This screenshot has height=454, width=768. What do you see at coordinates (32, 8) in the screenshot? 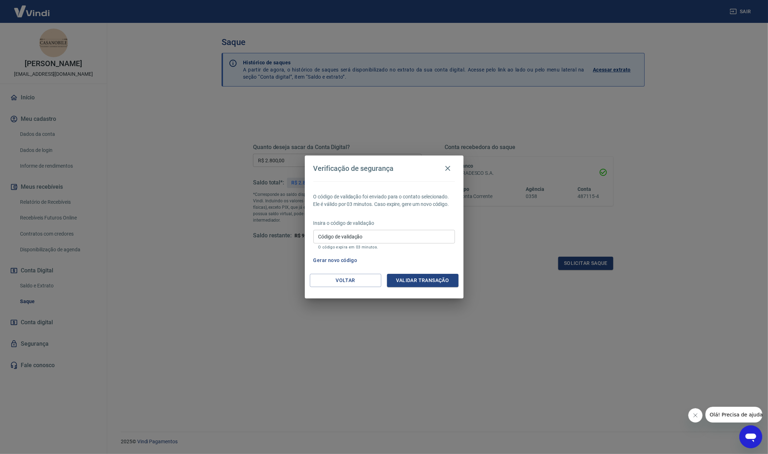
I see `span: Olá! Precisa de ajuda?` at bounding box center [32, 8].